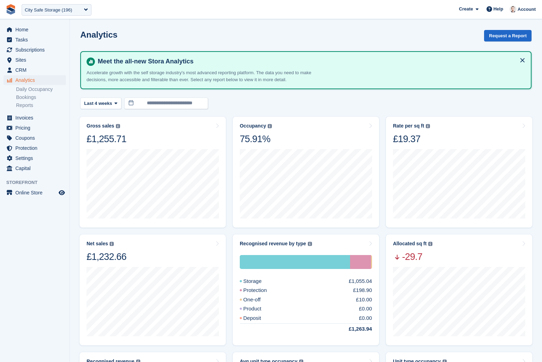  Describe the element at coordinates (209, 76) in the screenshot. I see `p: Accelerate growth with the self storage industry's most advanced reporting platform. The data you...` at that location.